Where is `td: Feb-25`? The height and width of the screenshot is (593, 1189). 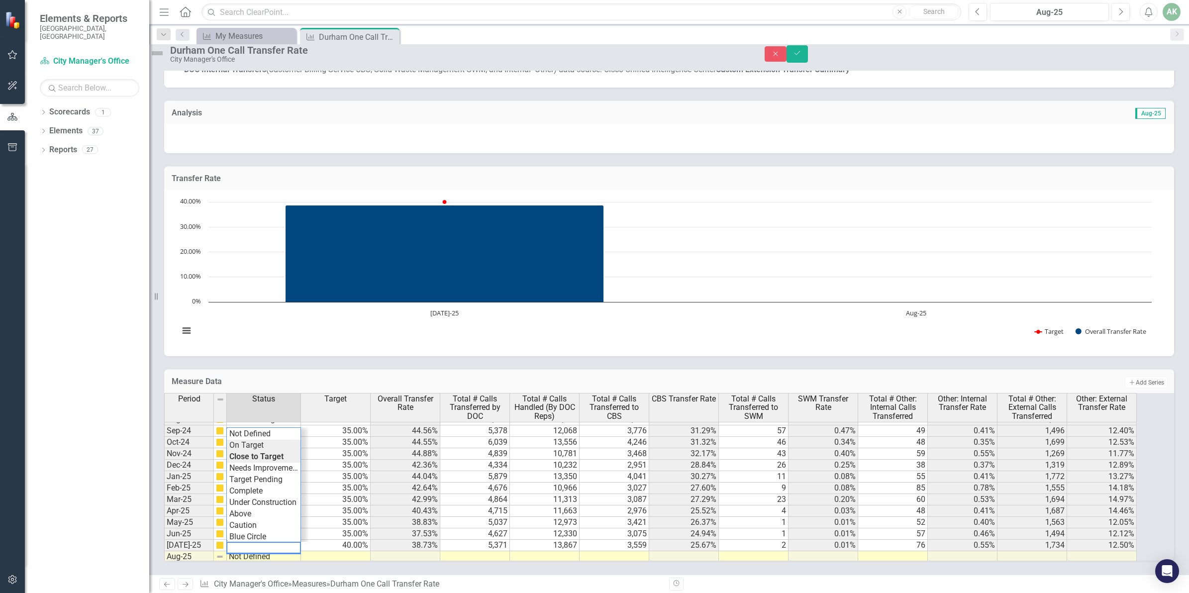
td: Feb-25 is located at coordinates (189, 488).